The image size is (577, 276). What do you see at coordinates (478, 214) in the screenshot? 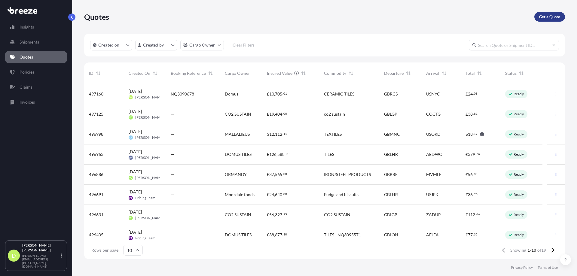
I see `span: 66` at bounding box center [478, 214].